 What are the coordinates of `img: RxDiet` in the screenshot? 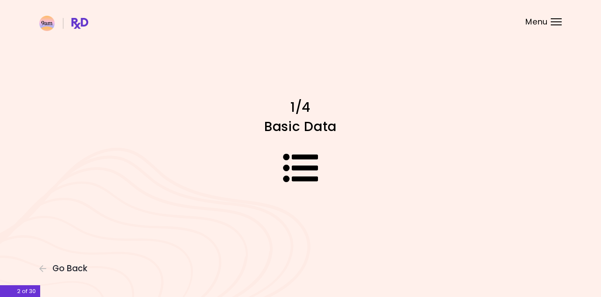 It's located at (64, 23).